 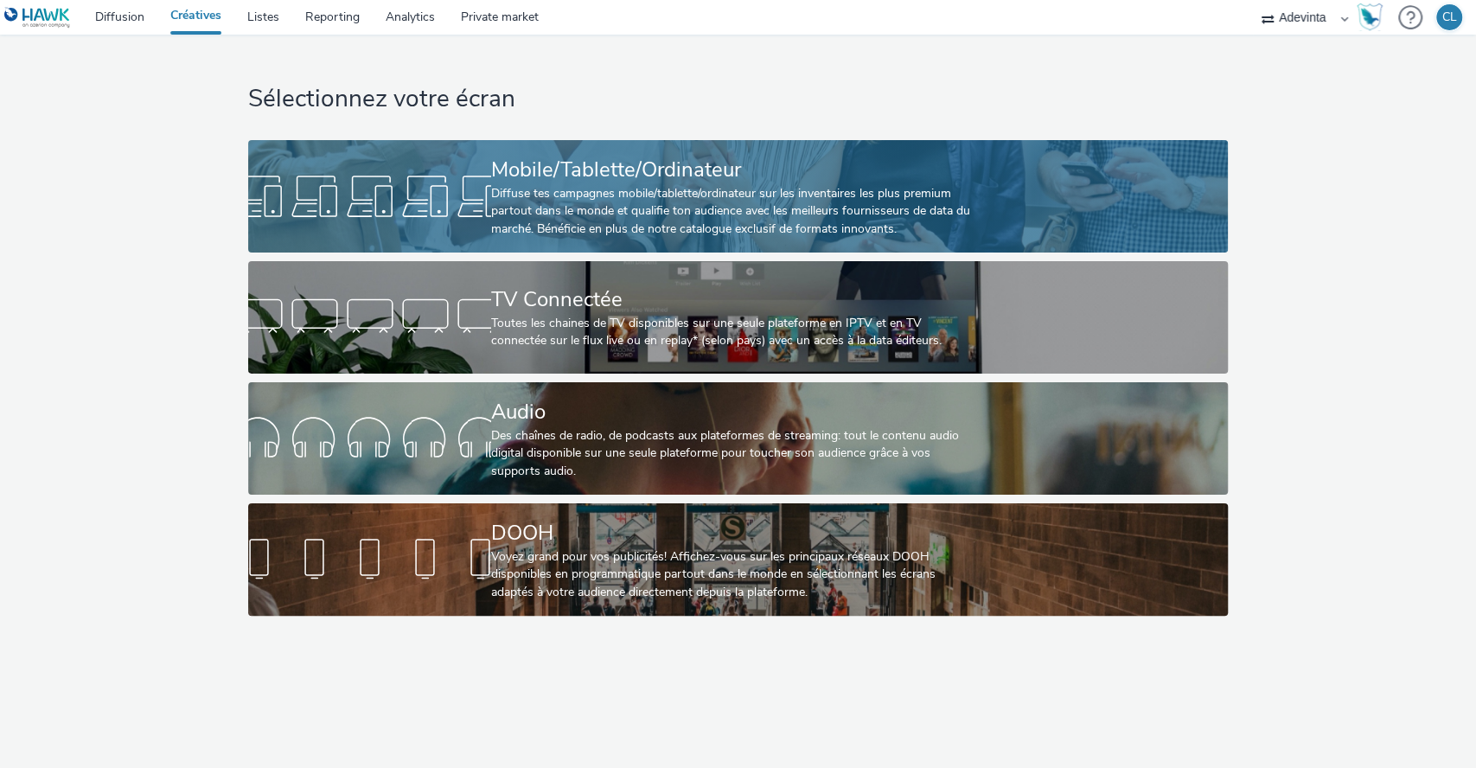 I want to click on a: AudioDes chaînes de radio, de podcasts aux plateformes de streaming: tout le contenu audio digita..., so click(x=738, y=438).